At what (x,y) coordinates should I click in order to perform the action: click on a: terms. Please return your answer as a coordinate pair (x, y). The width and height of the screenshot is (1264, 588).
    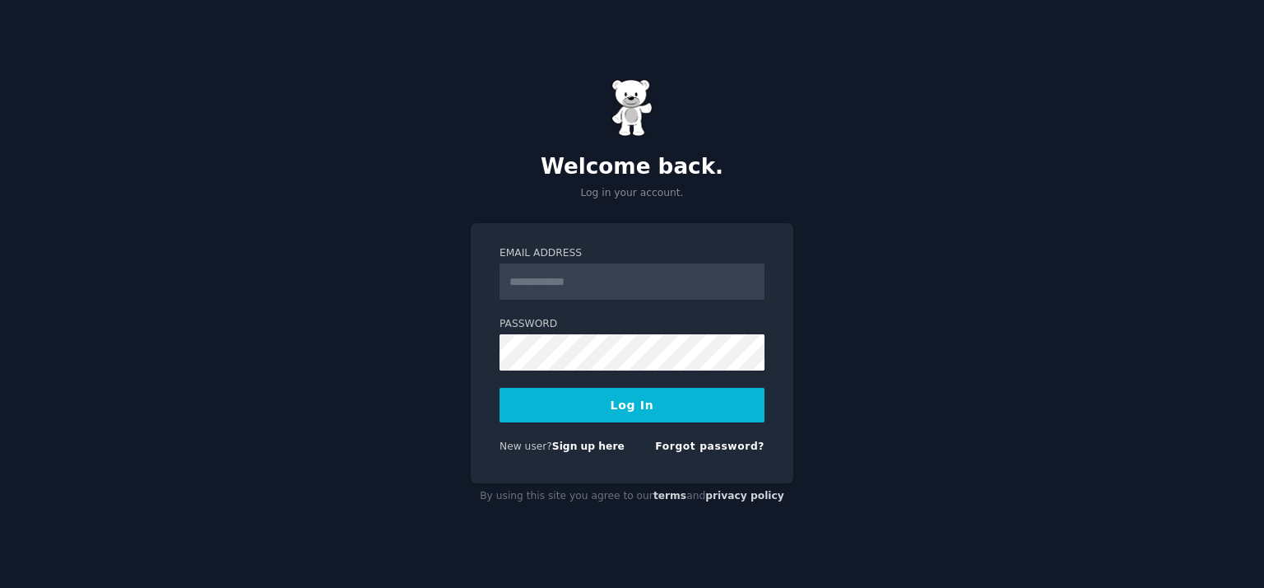
    Looking at the image, I should click on (670, 496).